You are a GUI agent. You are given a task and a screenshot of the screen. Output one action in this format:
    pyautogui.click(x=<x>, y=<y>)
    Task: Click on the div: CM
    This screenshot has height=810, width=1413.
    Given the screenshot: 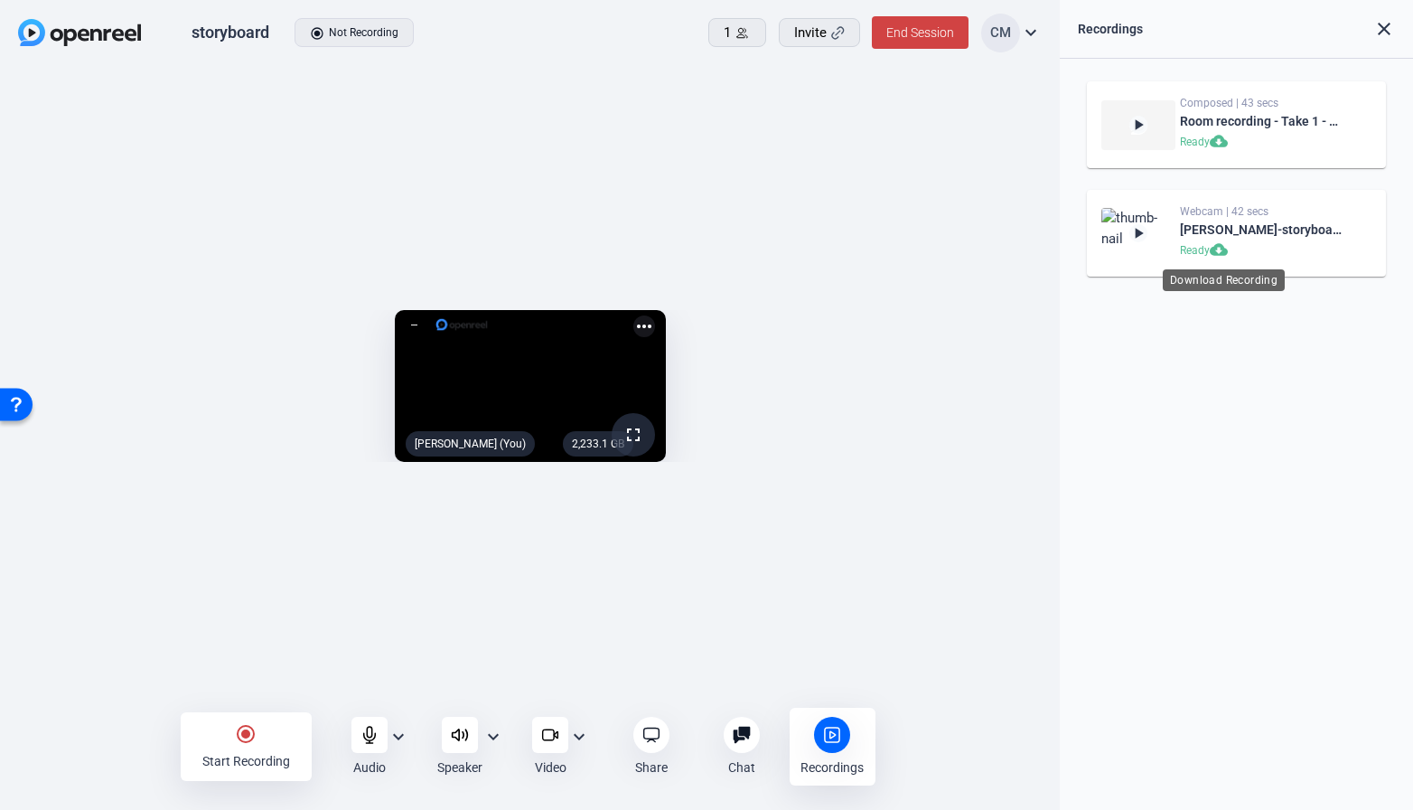 What is the action you would take?
    pyautogui.click(x=1000, y=33)
    